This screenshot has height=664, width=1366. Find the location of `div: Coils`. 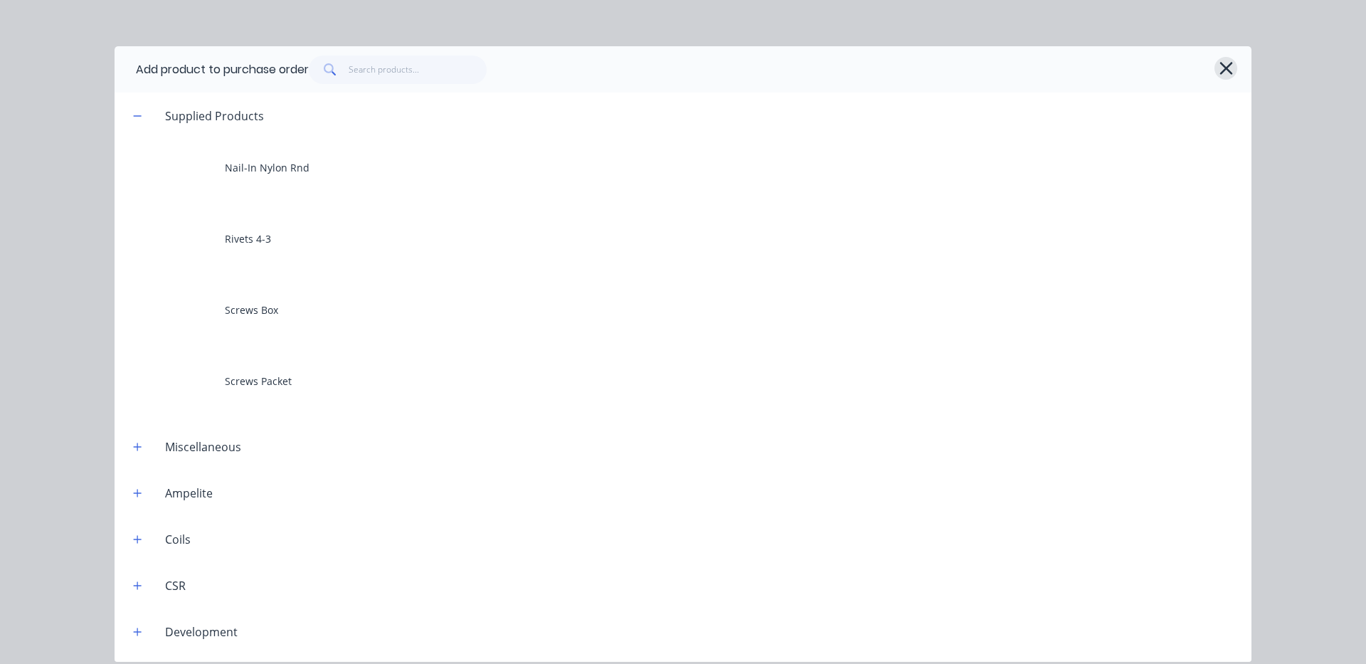

div: Coils is located at coordinates (178, 539).